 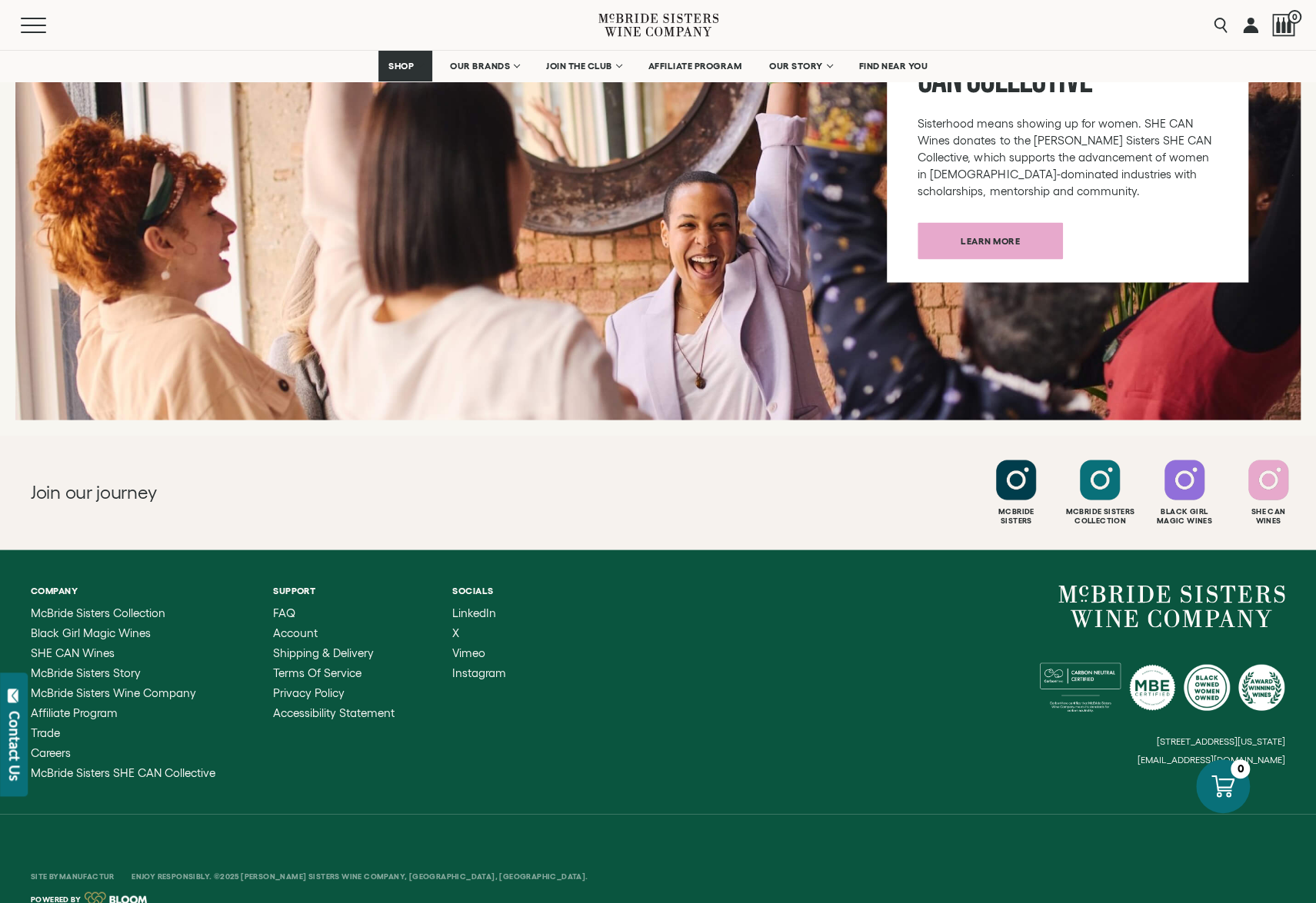 What do you see at coordinates (91, 632) in the screenshot?
I see `span: Black Girl Magic Wines` at bounding box center [91, 632].